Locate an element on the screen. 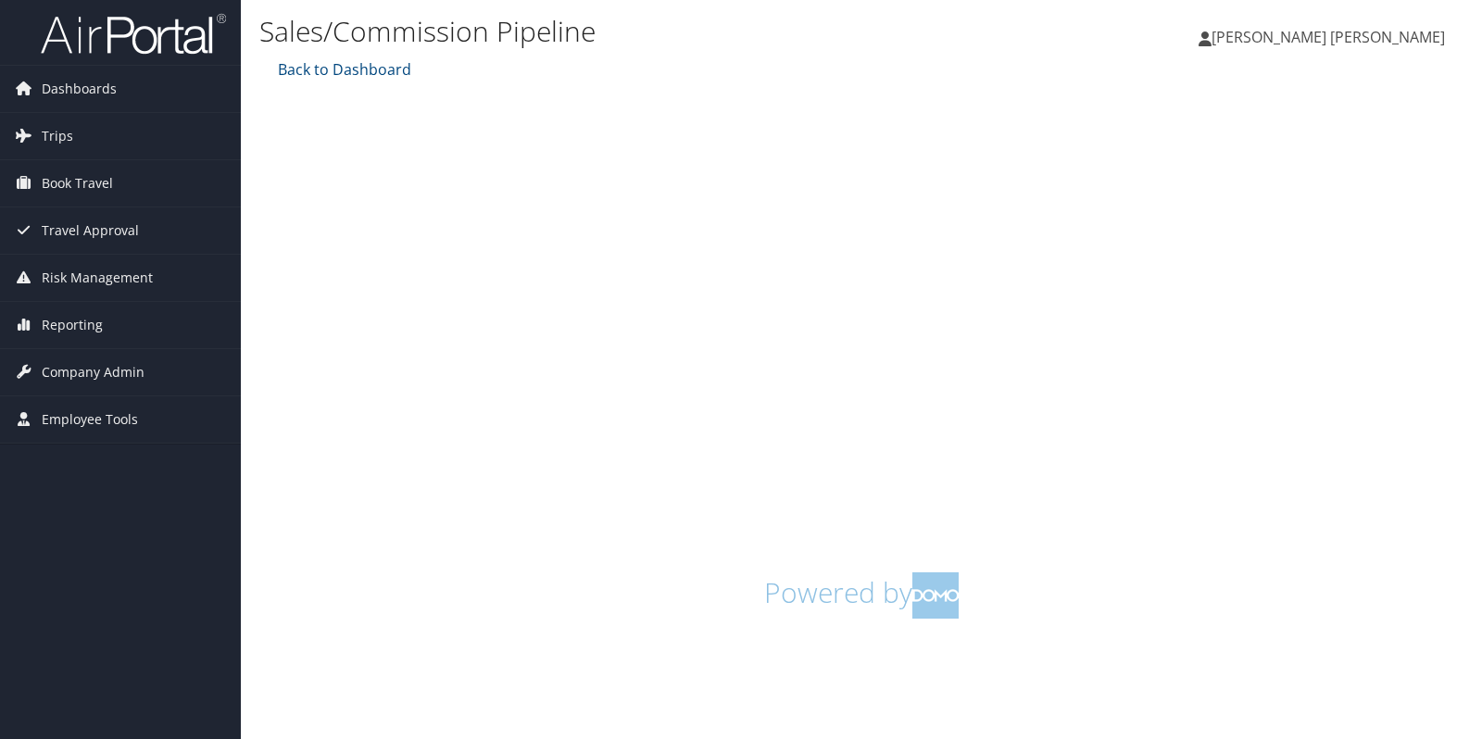 The width and height of the screenshot is (1482, 739). span: Risk Management is located at coordinates (97, 278).